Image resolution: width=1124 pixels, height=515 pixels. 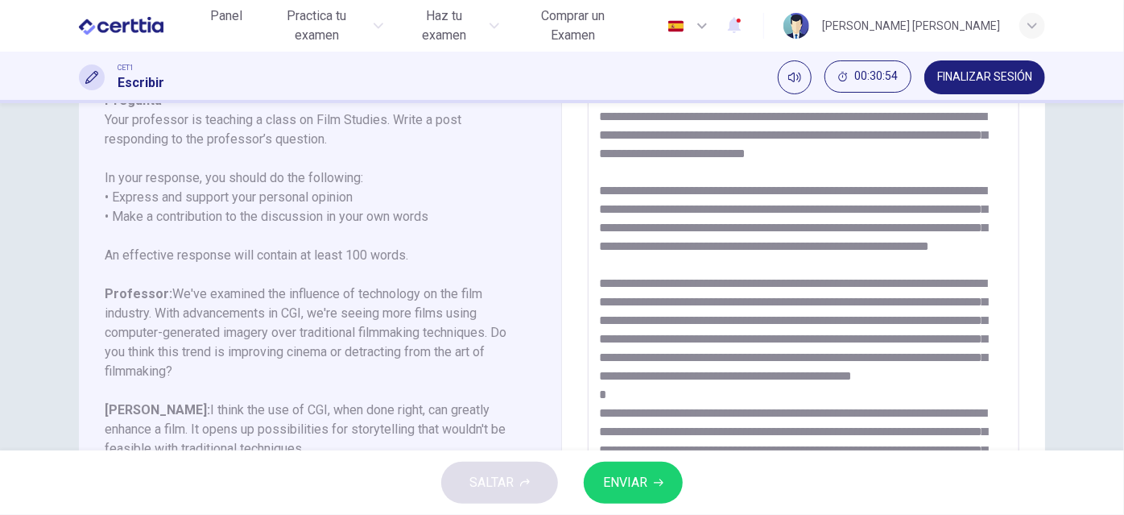 What do you see at coordinates (573, 26) in the screenshot?
I see `button: Comprar un Examen` at bounding box center [573, 26].